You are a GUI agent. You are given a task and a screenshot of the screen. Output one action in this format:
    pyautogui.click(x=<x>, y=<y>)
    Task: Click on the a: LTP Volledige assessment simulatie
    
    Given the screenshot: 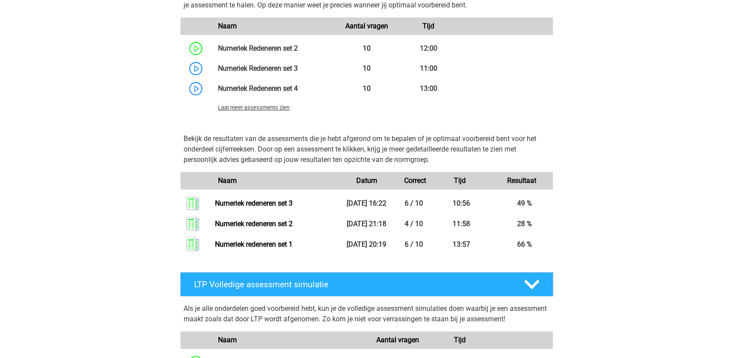 What is the action you would take?
    pyautogui.click(x=367, y=284)
    